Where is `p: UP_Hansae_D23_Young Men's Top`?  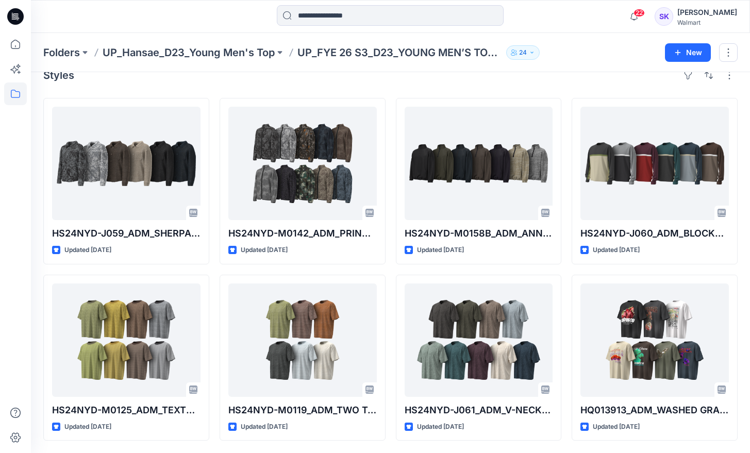
p: UP_Hansae_D23_Young Men's Top is located at coordinates (189, 53).